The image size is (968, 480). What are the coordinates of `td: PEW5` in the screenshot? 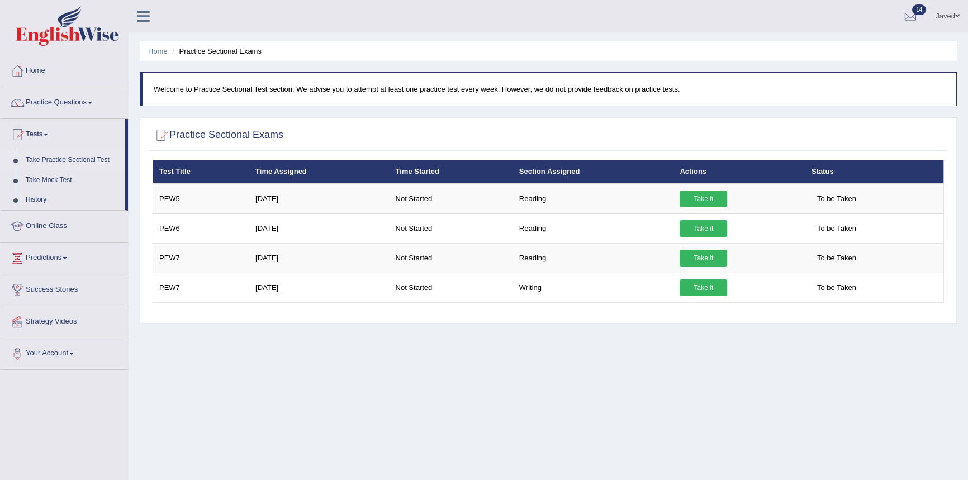 It's located at (201, 199).